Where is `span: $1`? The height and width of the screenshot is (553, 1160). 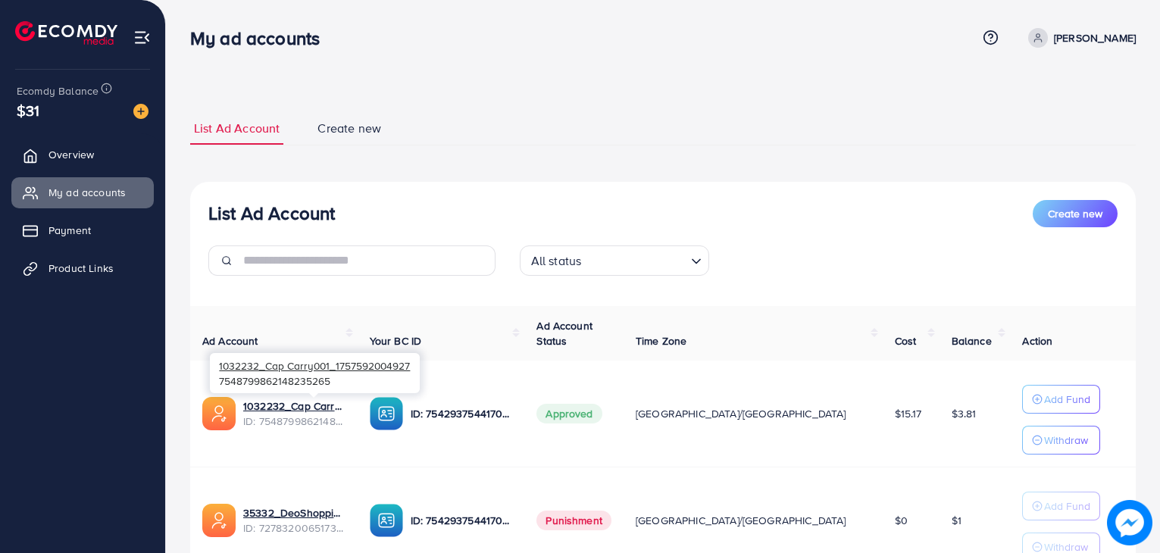 span: $1 is located at coordinates (956, 521).